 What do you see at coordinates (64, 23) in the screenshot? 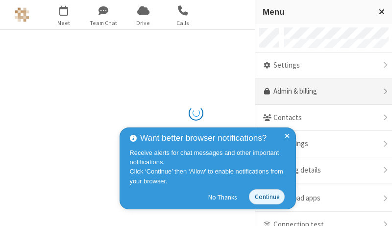
I see `span: Meet` at bounding box center [64, 23].